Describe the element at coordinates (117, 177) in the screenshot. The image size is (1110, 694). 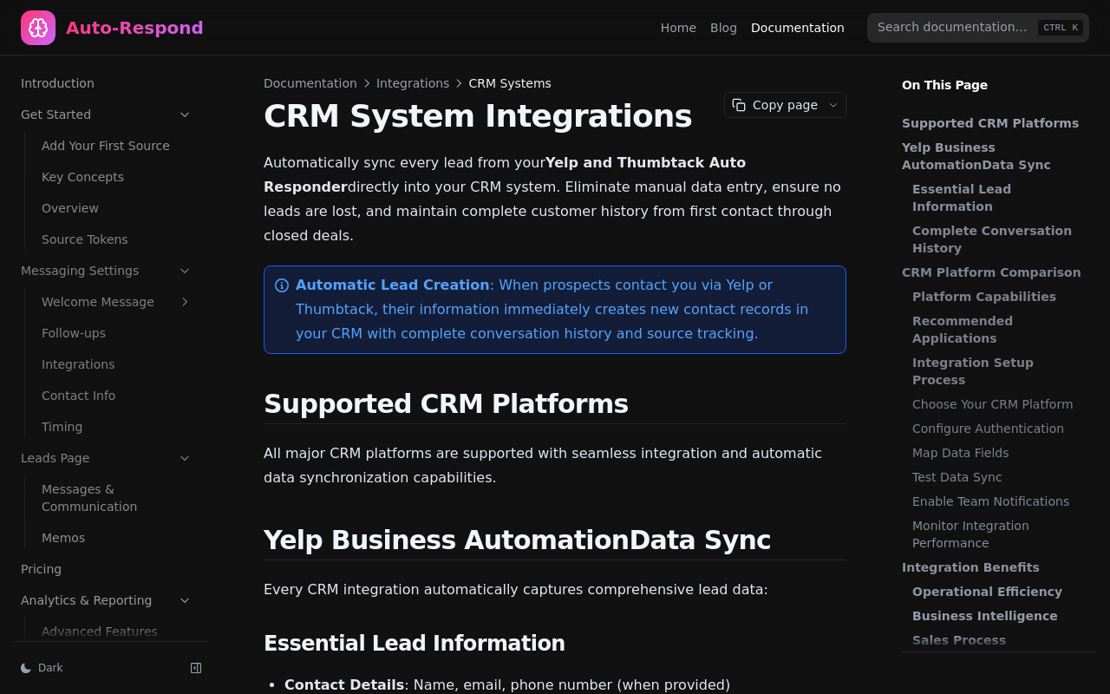
I see `a: Key Concepts` at that location.